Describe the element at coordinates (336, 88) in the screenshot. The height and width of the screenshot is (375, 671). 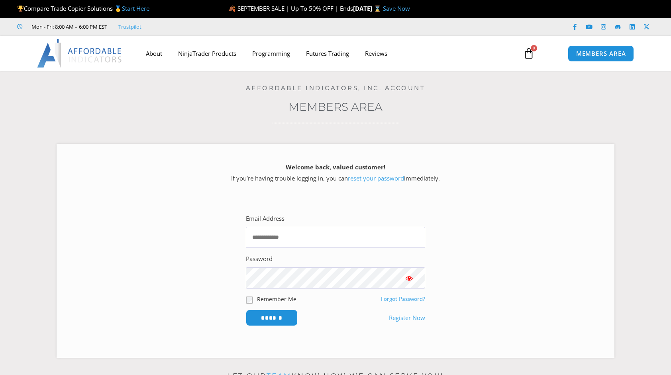
I see `a: Affordable Indicators, Inc. Account` at that location.